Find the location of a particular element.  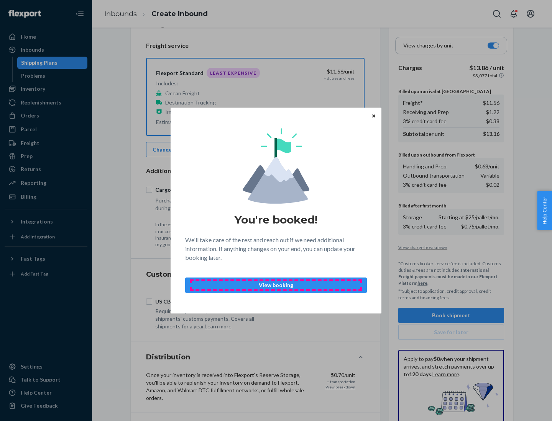

p: View booking is located at coordinates (276, 285).